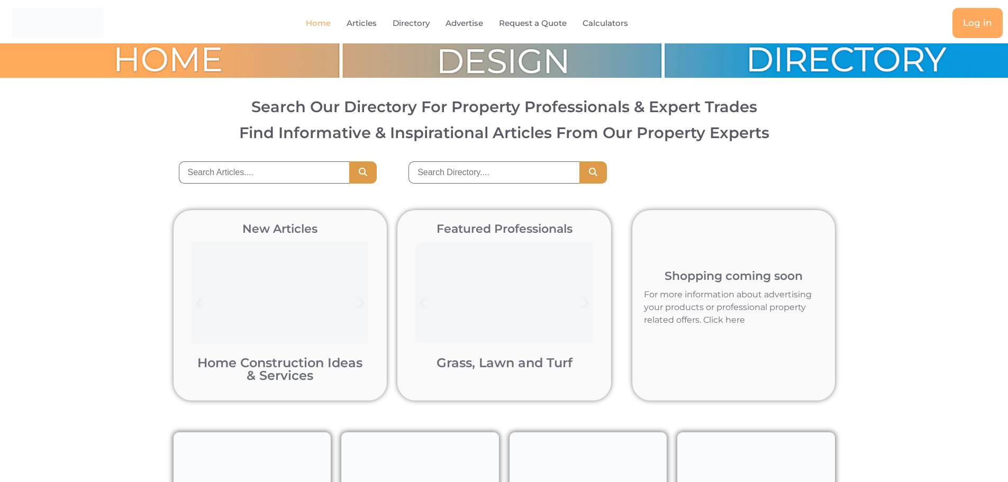  I want to click on span: Log in, so click(977, 23).